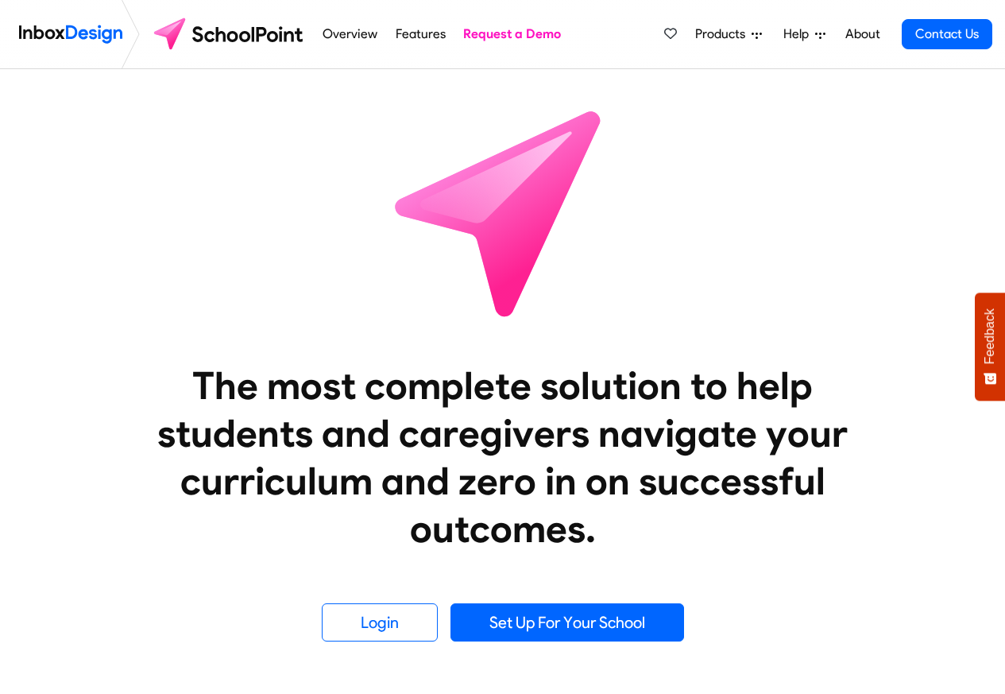  What do you see at coordinates (729, 34) in the screenshot?
I see `a: Products` at bounding box center [729, 34].